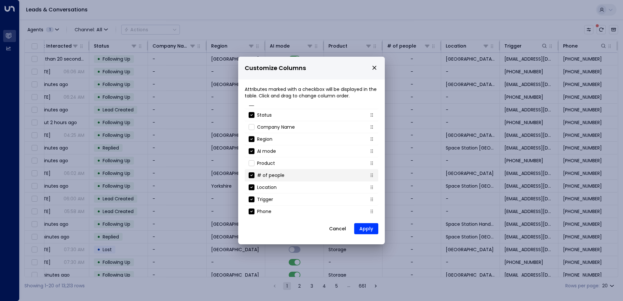  I want to click on p: # of people, so click(271, 175).